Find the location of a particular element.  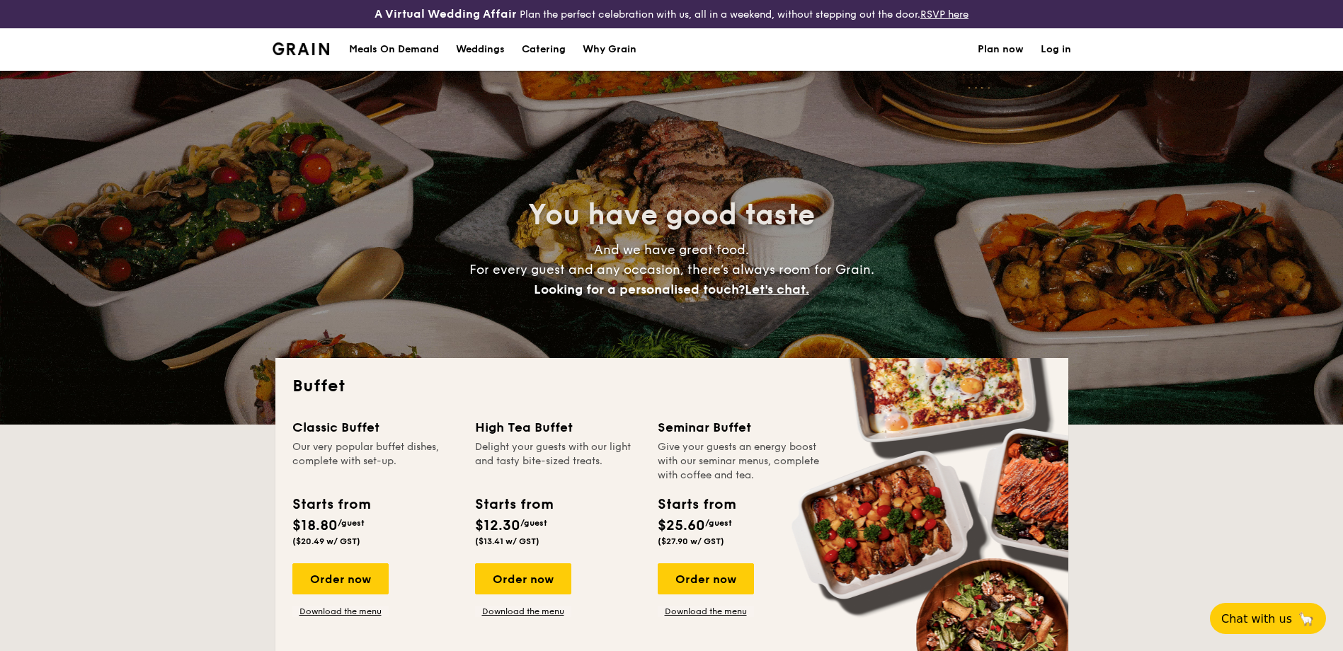

img: Grain is located at coordinates (301, 49).